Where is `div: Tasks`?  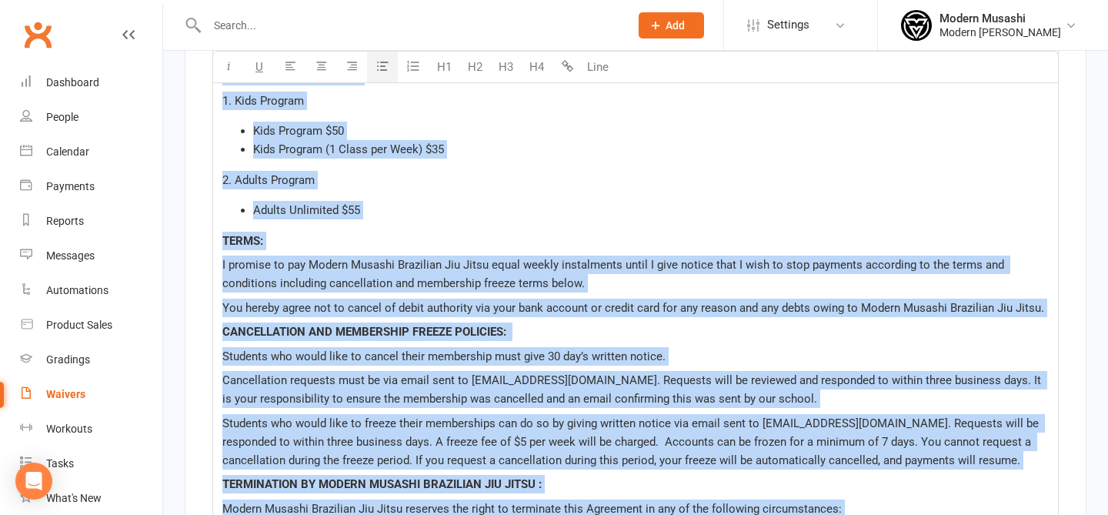
div: Tasks is located at coordinates (60, 463).